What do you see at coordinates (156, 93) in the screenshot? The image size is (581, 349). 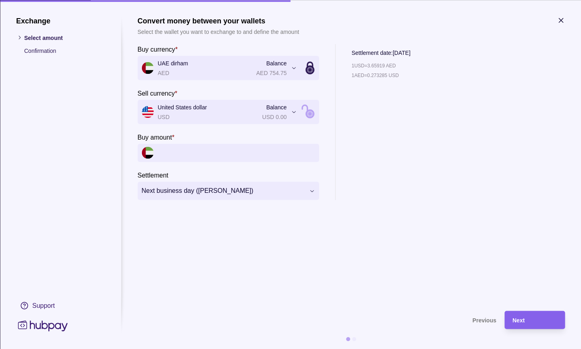 I see `p: Sell currency` at bounding box center [156, 93].